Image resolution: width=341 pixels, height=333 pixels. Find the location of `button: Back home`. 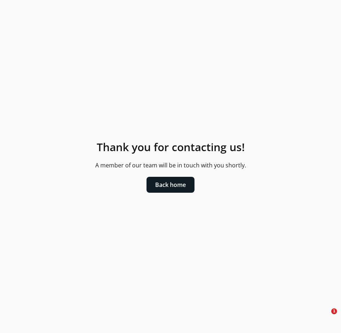

button: Back home is located at coordinates (171, 185).